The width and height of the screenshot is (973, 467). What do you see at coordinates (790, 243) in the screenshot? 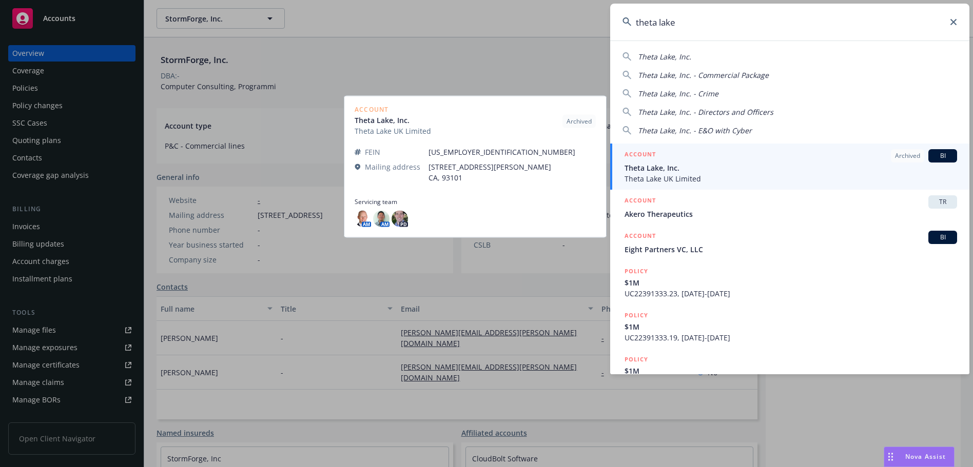
I see `a: ACCOUNTBIEight Partners VC, LLC` at bounding box center [790, 243].